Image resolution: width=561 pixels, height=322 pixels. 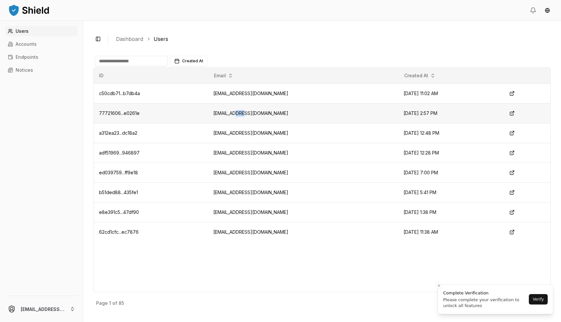 What do you see at coordinates (485, 303) in the screenshot?
I see `div: Please complete your verification to unlock all features` at bounding box center [485, 303].